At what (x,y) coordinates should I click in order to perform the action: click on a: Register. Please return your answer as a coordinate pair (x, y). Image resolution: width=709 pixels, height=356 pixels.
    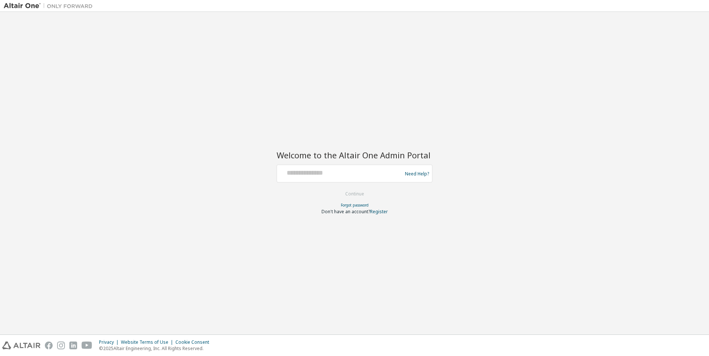
    Looking at the image, I should click on (379, 211).